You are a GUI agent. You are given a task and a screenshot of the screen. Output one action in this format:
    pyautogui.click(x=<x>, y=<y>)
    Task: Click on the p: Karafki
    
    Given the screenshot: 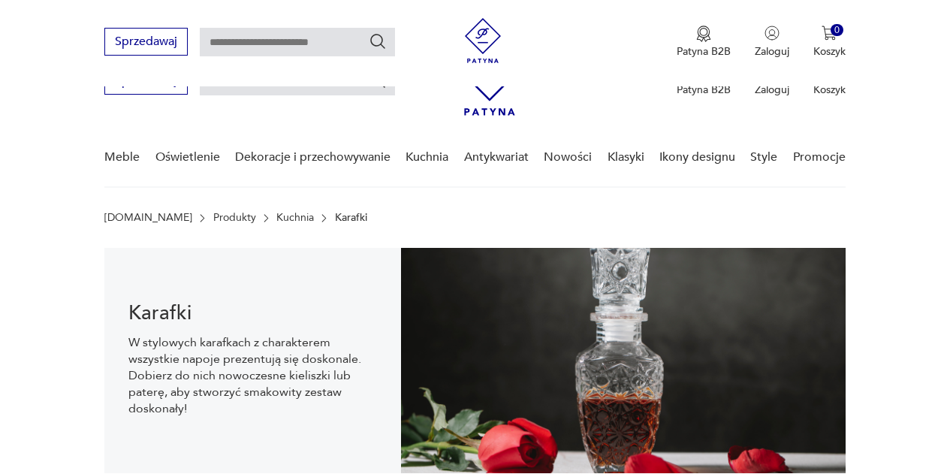 What is the action you would take?
    pyautogui.click(x=351, y=218)
    